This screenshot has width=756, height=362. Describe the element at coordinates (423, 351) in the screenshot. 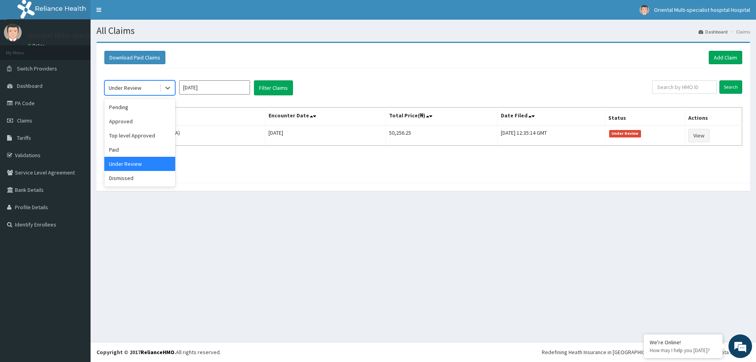

I see `footer: All rights reserved.` at that location.